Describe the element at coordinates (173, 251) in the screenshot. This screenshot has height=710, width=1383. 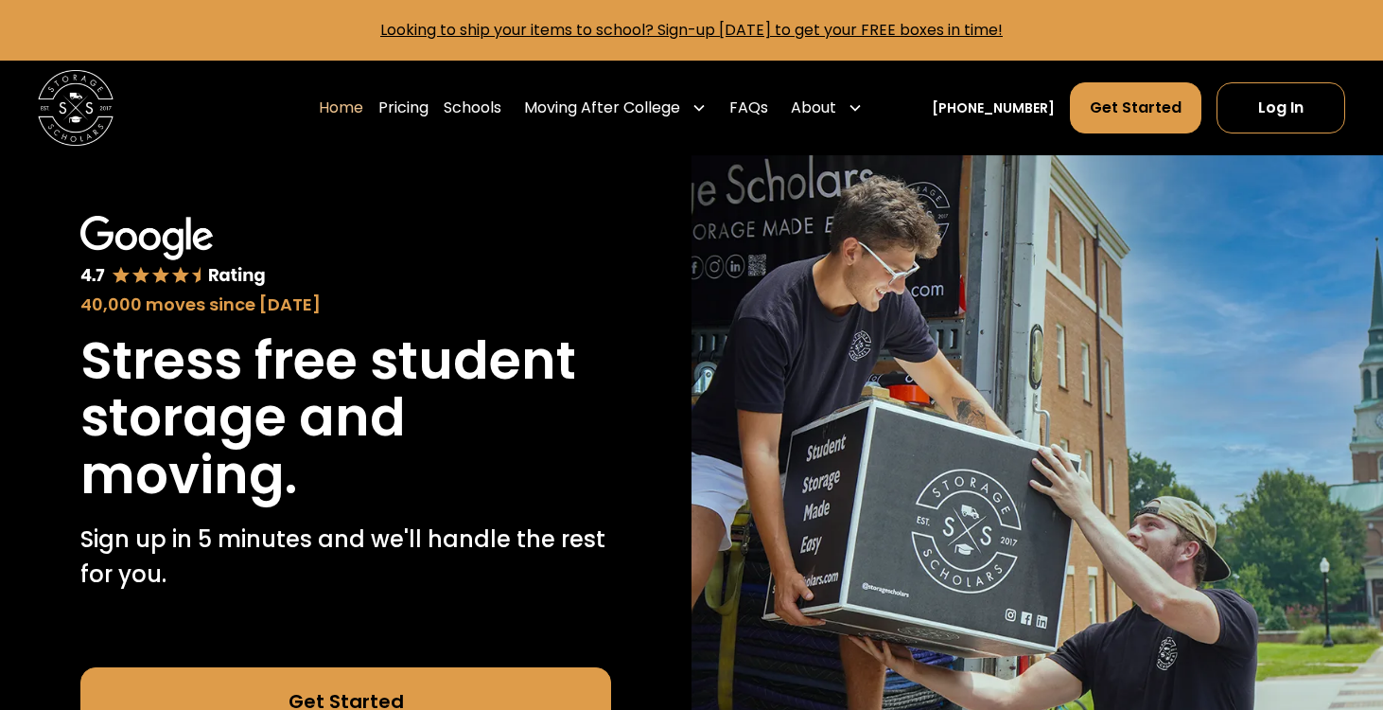
I see `img: Google 4.7 star rating` at that location.